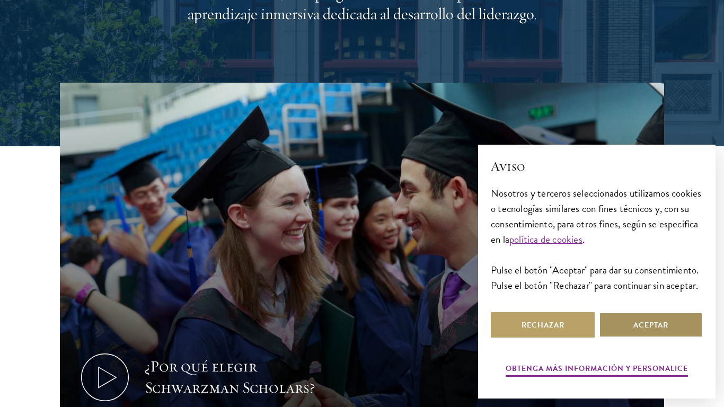 The height and width of the screenshot is (407, 724). What do you see at coordinates (651, 325) in the screenshot?
I see `button: Aceptar` at bounding box center [651, 325].